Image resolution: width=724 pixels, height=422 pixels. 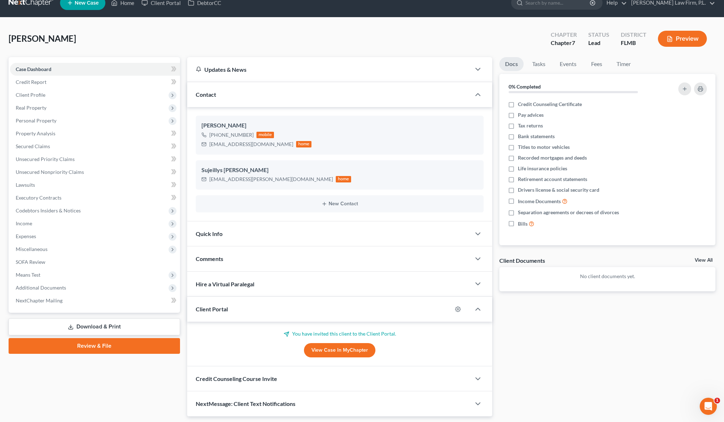 I want to click on span: Pay advices, so click(x=531, y=115).